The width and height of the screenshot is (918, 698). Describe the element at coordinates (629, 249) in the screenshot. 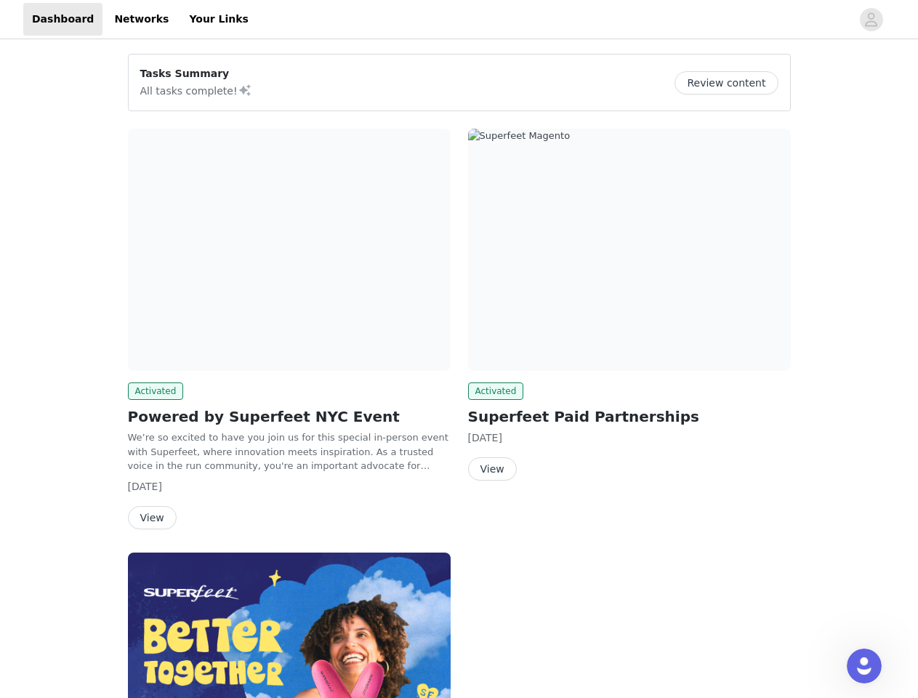

I see `img: Superfeet Magento` at that location.